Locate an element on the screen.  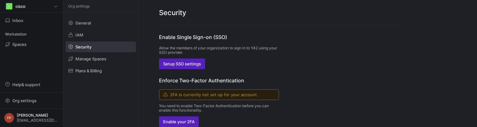
a: Spaces is located at coordinates (31, 44).